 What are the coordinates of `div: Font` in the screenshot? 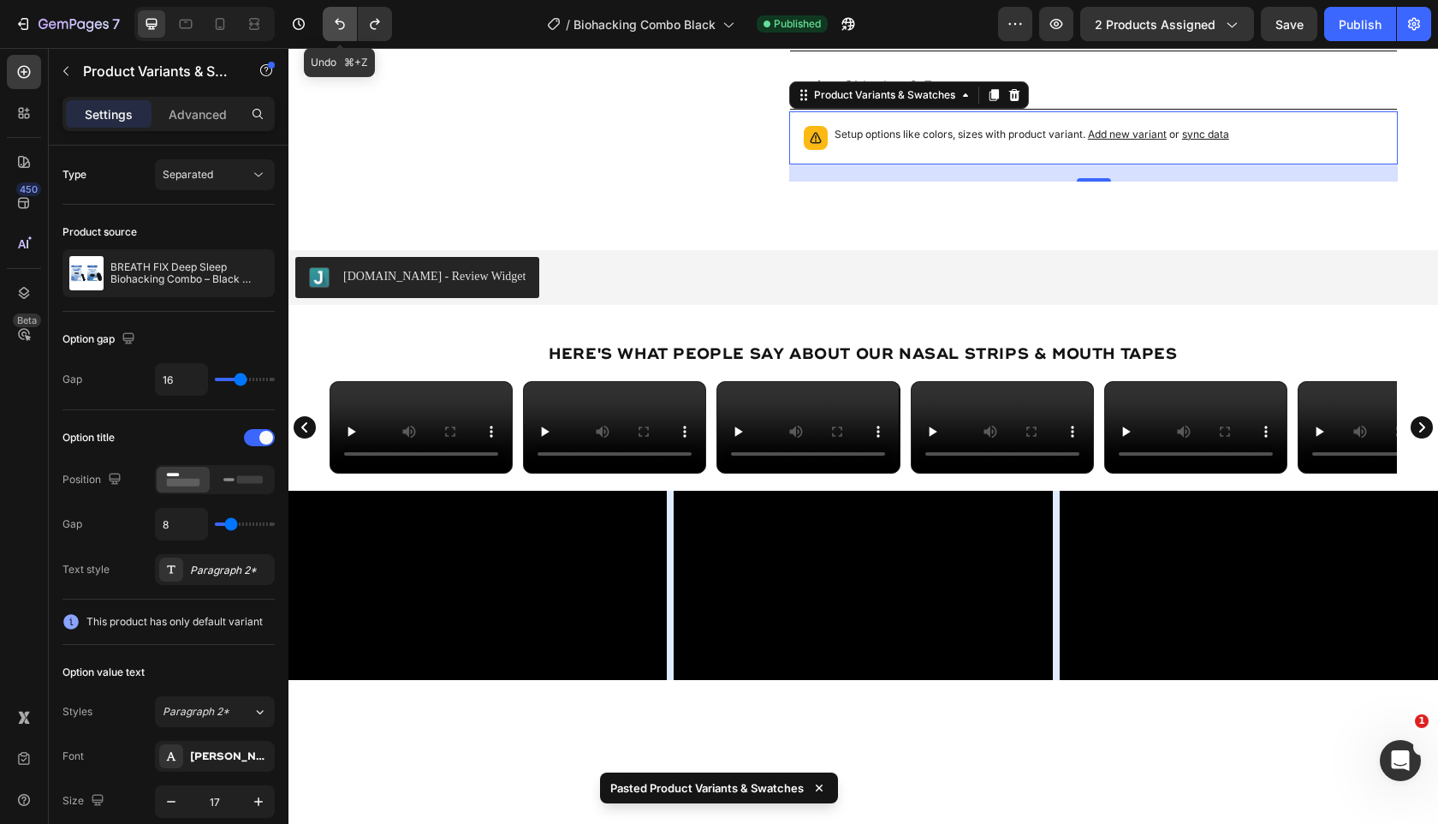 It's located at (73, 756).